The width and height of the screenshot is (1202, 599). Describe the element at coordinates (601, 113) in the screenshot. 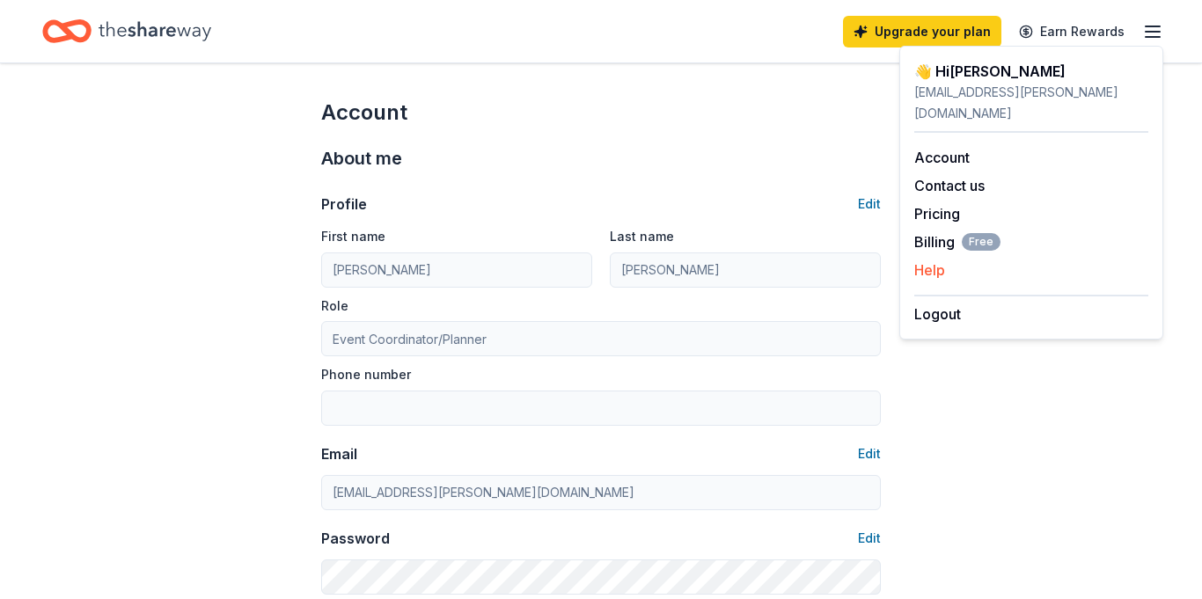

I see `div: Account` at that location.